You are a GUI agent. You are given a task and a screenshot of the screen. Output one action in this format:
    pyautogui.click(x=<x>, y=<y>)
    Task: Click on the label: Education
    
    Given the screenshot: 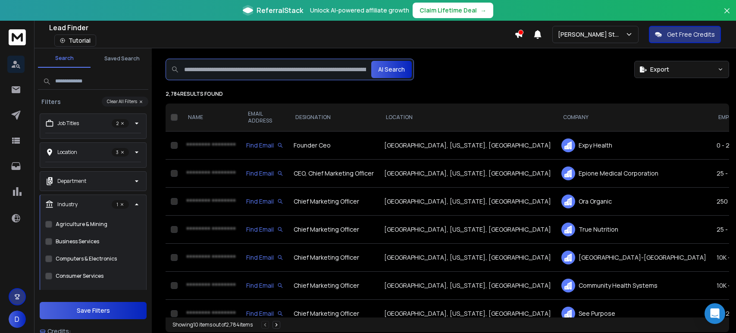 What is the action you would take?
    pyautogui.click(x=69, y=293)
    